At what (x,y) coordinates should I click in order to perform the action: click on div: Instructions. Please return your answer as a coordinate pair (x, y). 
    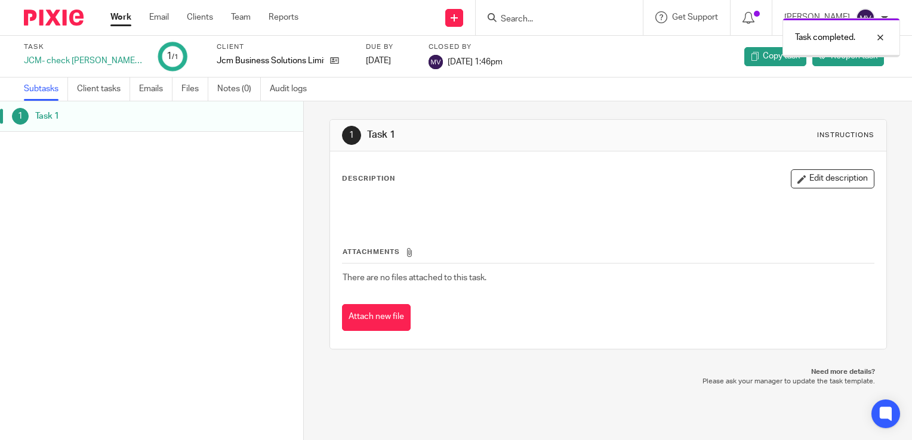
    Looking at the image, I should click on (845, 135).